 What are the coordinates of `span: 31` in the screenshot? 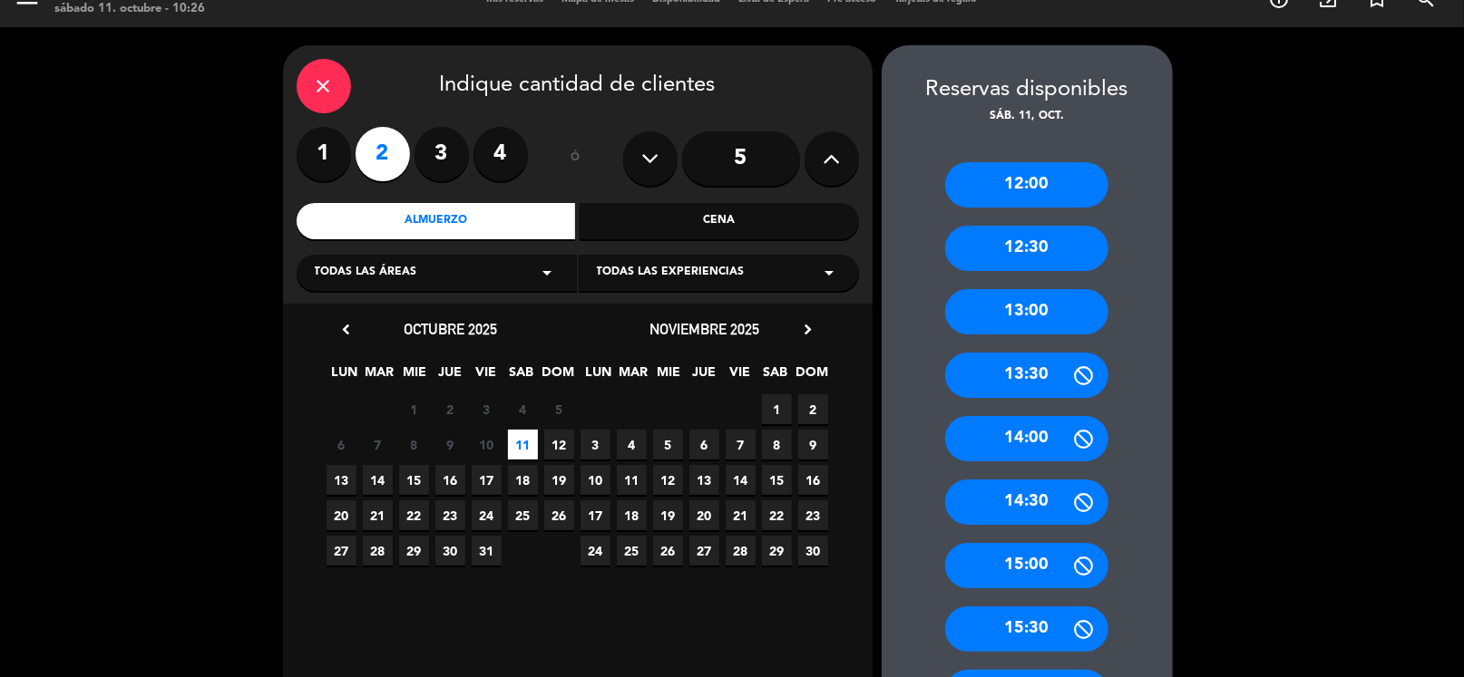 It's located at (486, 550).